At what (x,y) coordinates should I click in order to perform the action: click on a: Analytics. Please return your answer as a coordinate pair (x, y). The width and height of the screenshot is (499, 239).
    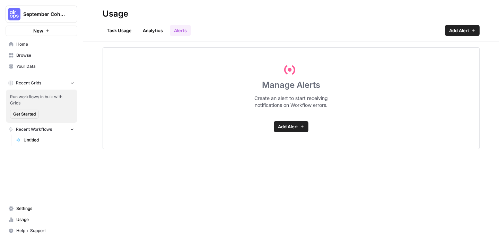
    Looking at the image, I should click on (153, 30).